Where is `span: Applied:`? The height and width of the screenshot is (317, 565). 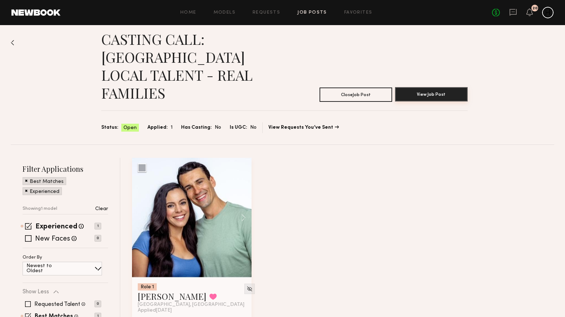 span: Applied: is located at coordinates (158, 127).